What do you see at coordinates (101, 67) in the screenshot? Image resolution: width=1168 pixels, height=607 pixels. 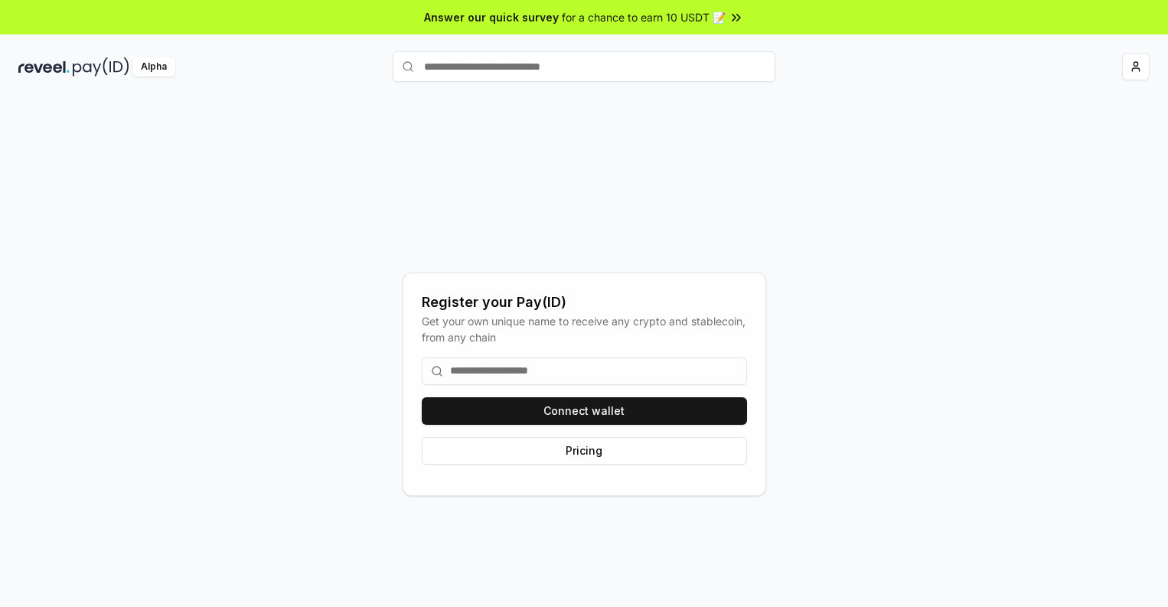 I see `img: pay_id` at bounding box center [101, 67].